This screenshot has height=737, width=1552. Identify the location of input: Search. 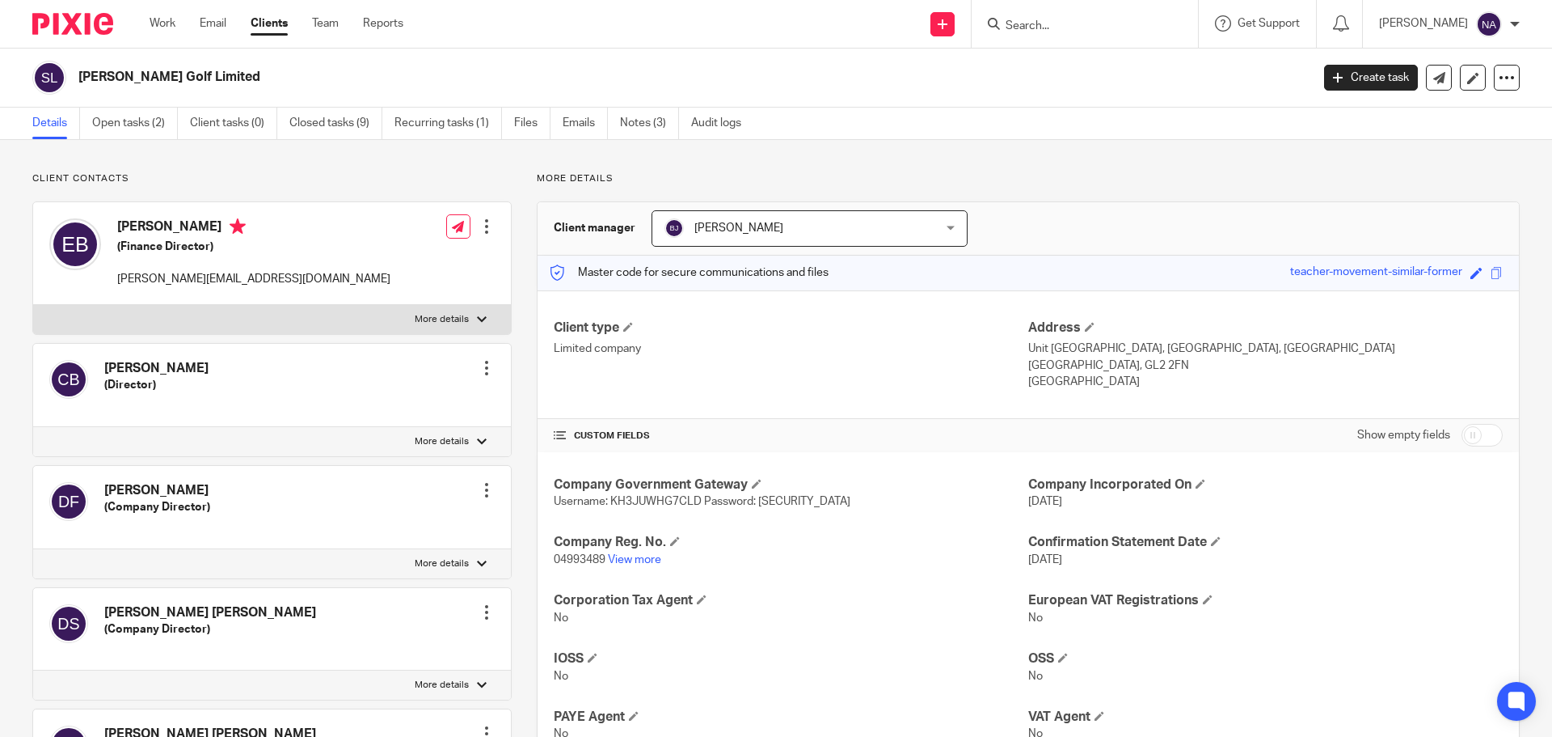
(1077, 27).